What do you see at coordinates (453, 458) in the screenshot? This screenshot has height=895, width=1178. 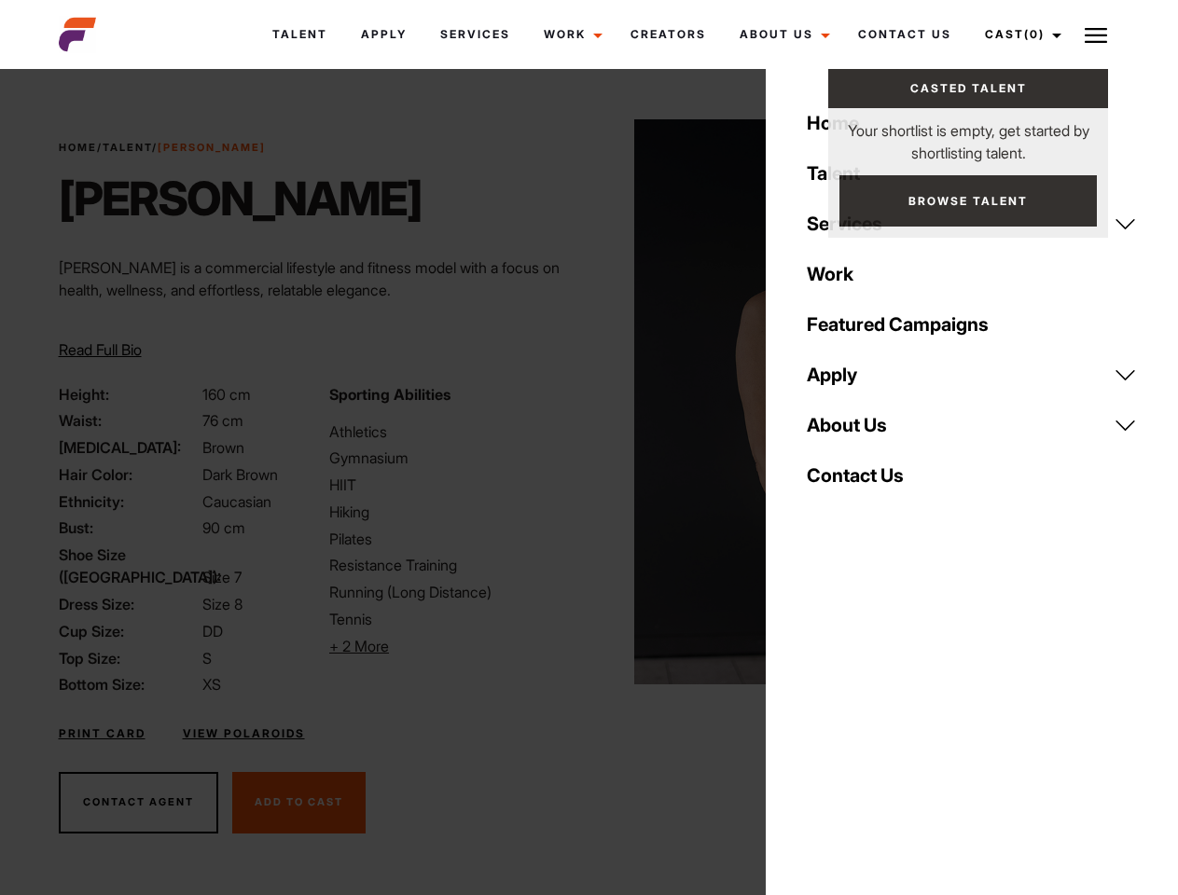 I see `li: Gymnasium` at bounding box center [453, 458].